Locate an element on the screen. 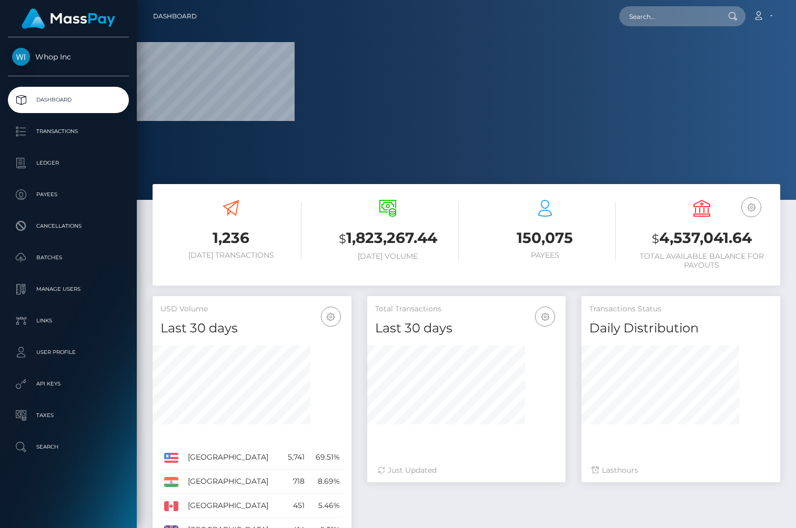 This screenshot has height=528, width=796. img: MassPay Logo is located at coordinates (68, 18).